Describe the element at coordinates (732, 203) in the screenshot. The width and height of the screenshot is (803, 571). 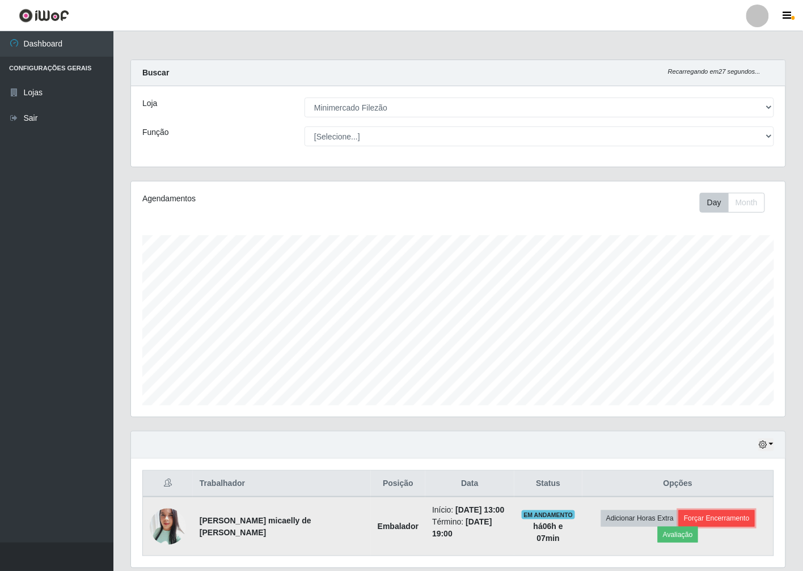
I see `div: First group` at that location.